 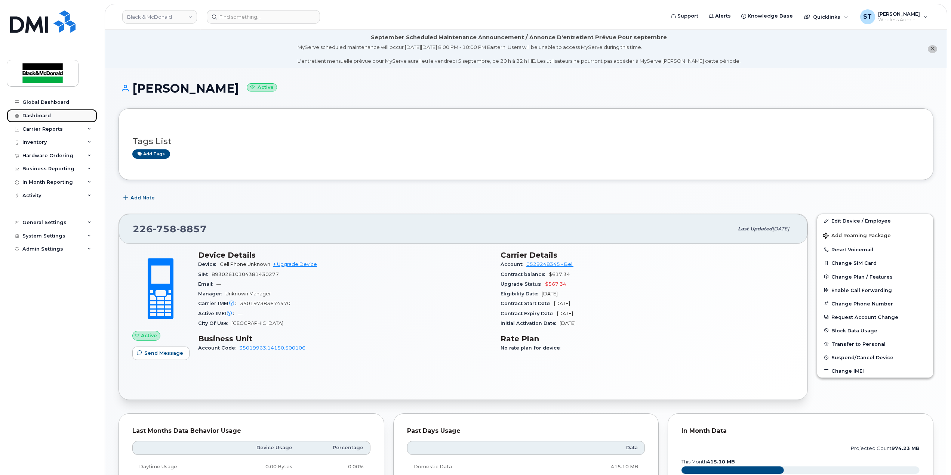 I want to click on span: No rate plan for device, so click(x=532, y=348).